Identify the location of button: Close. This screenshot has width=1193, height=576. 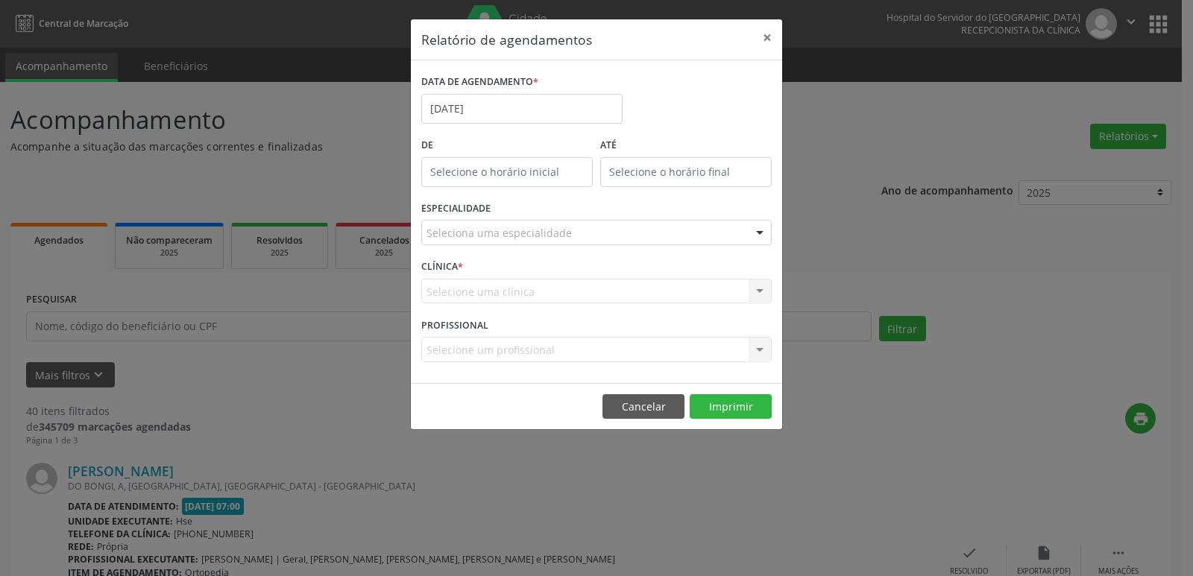
(767, 37).